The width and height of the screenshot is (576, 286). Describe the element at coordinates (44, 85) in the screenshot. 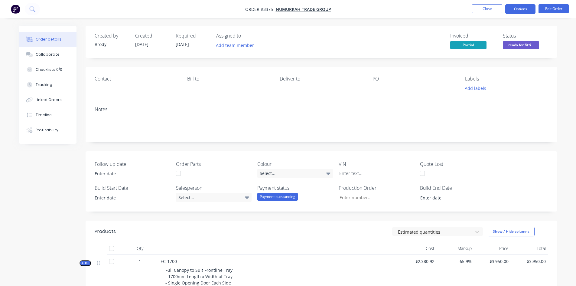

I see `div: Tracking` at that location.